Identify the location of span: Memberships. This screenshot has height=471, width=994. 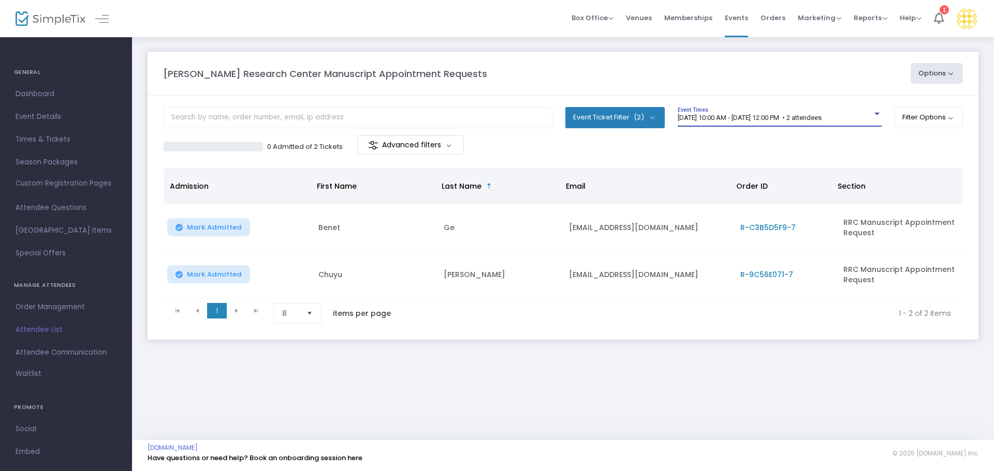
(688, 18).